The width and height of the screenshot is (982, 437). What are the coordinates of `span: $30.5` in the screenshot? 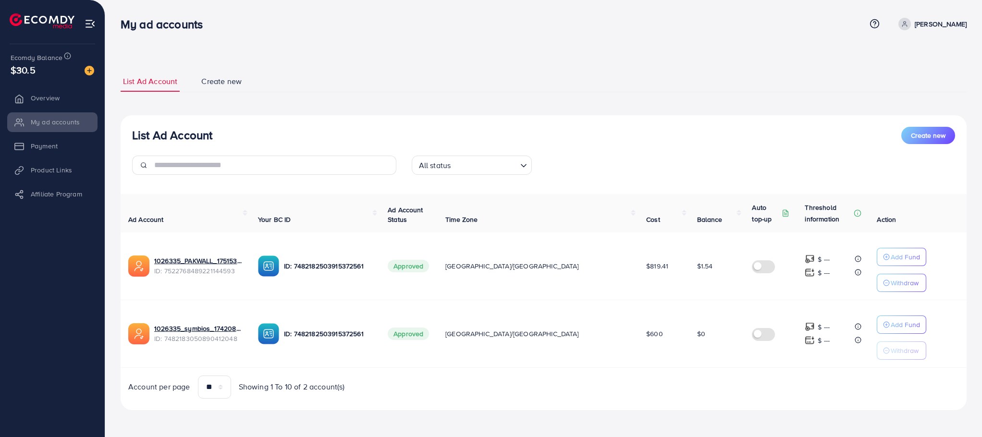 It's located at (23, 70).